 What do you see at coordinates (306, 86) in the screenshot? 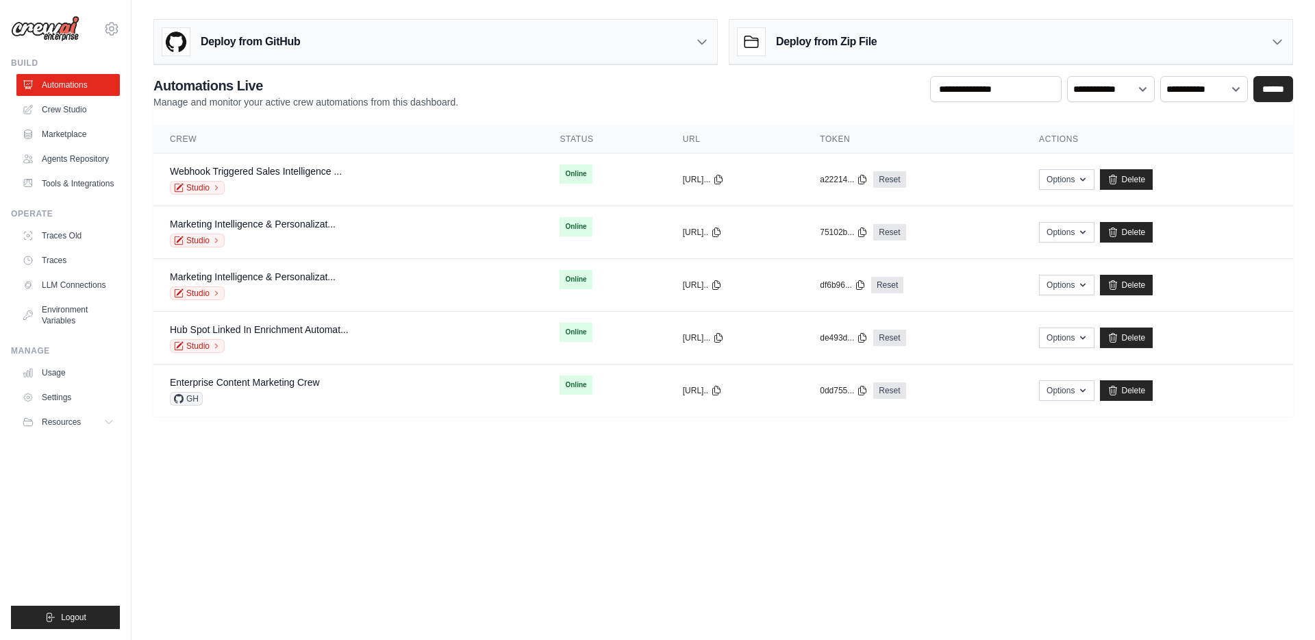
I see `h2: Automations Live` at bounding box center [306, 86].